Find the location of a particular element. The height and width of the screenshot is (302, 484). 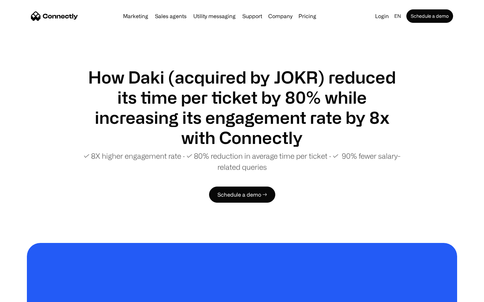

aside: Language selected: English is located at coordinates (24, 295).